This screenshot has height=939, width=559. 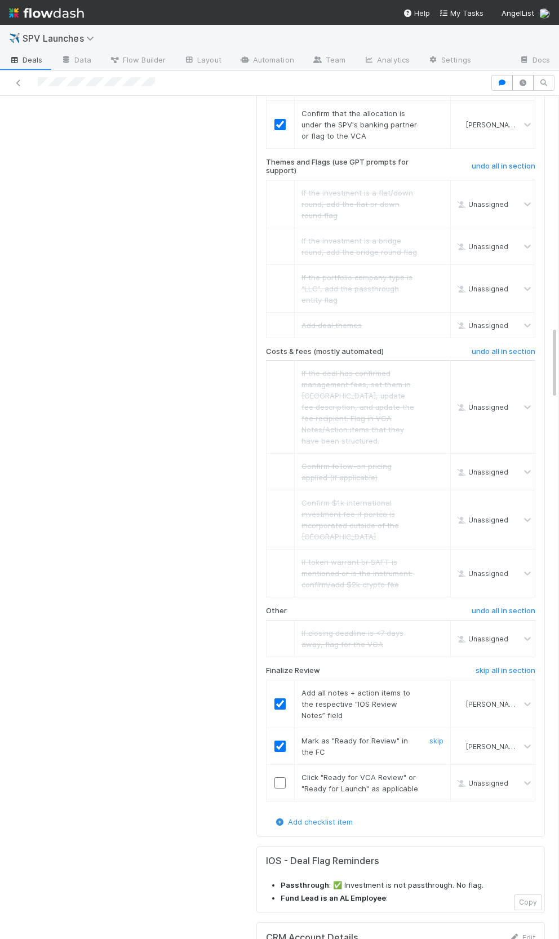 What do you see at coordinates (461, 13) in the screenshot?
I see `span: My Tasks` at bounding box center [461, 13].